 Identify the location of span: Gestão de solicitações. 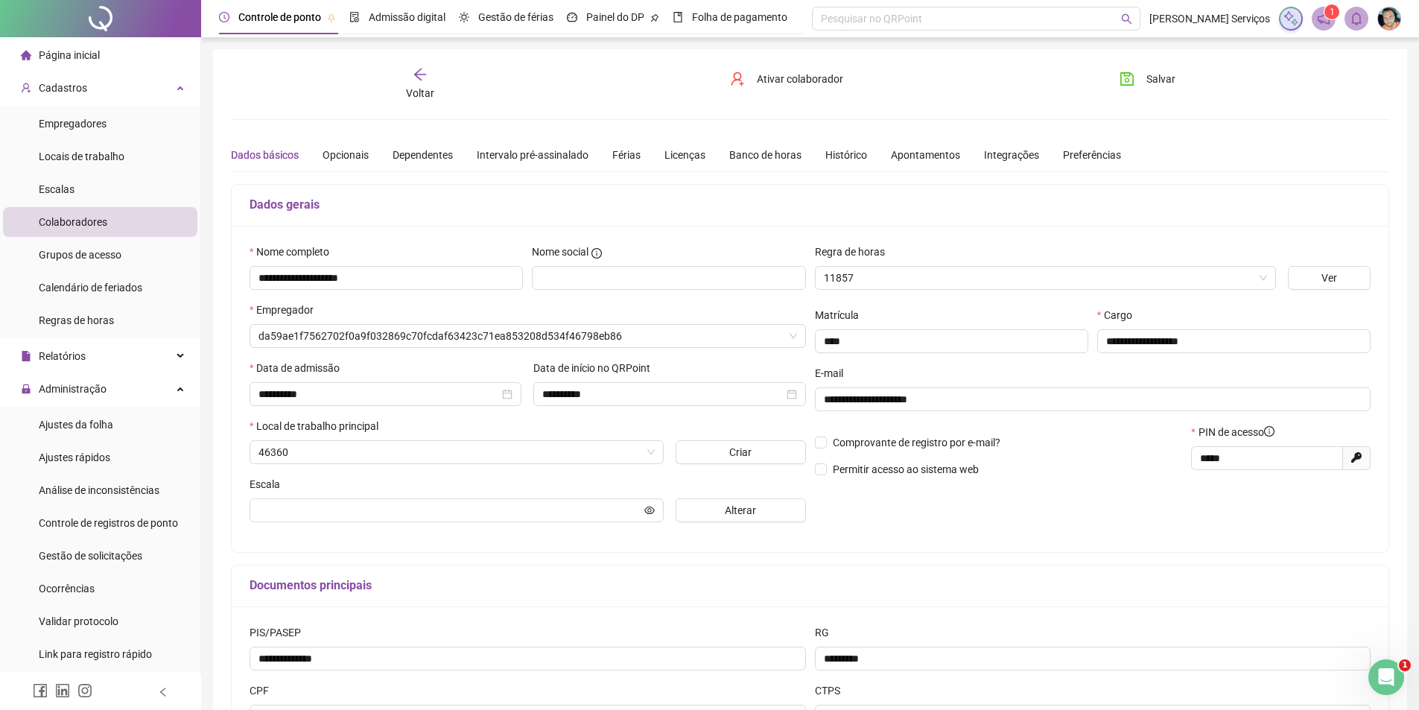
(90, 556).